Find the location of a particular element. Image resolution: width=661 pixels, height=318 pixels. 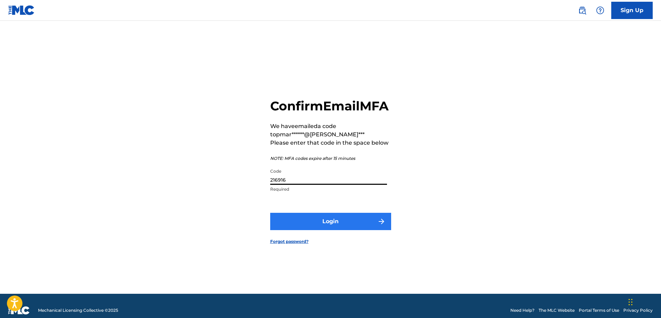

div: Help is located at coordinates (600, 10).